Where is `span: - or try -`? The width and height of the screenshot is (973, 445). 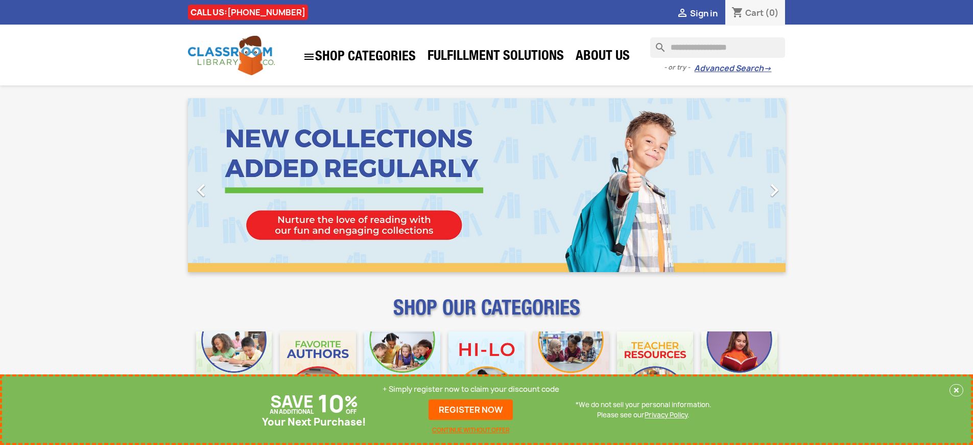
span: - or try - is located at coordinates (679, 67).